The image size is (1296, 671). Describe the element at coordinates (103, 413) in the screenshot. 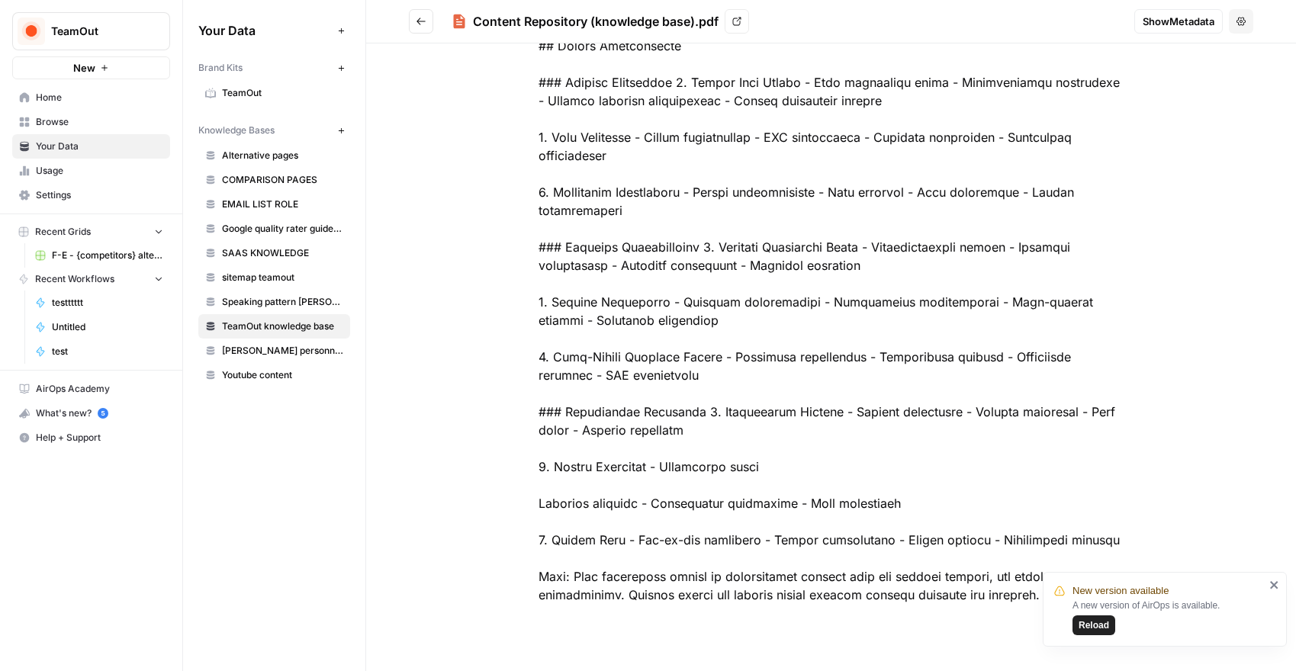

I see `a: 5` at that location.